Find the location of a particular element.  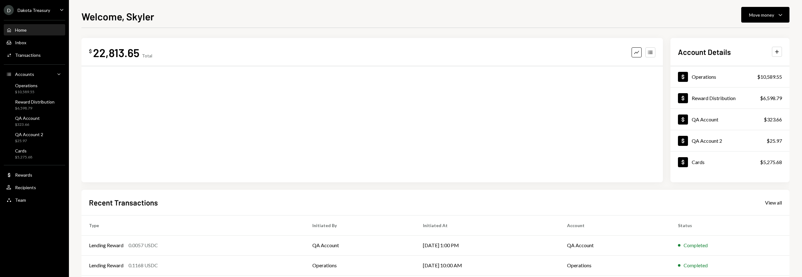

div: Total is located at coordinates (147, 55).